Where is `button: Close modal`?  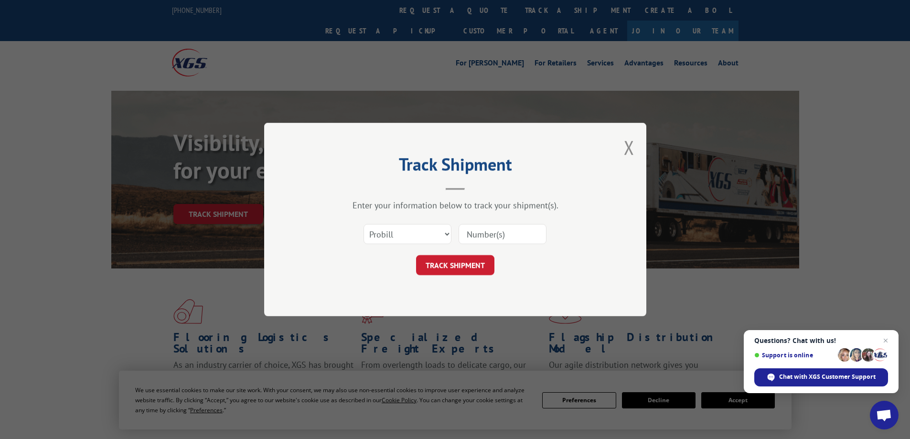
button: Close modal is located at coordinates (629, 147).